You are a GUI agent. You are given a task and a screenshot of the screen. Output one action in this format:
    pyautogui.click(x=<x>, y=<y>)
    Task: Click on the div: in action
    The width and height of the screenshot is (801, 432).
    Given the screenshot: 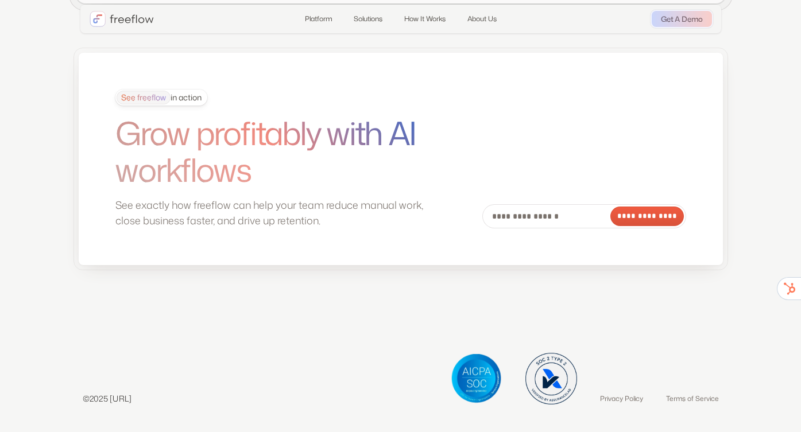 What is the action you would take?
    pyautogui.click(x=159, y=98)
    